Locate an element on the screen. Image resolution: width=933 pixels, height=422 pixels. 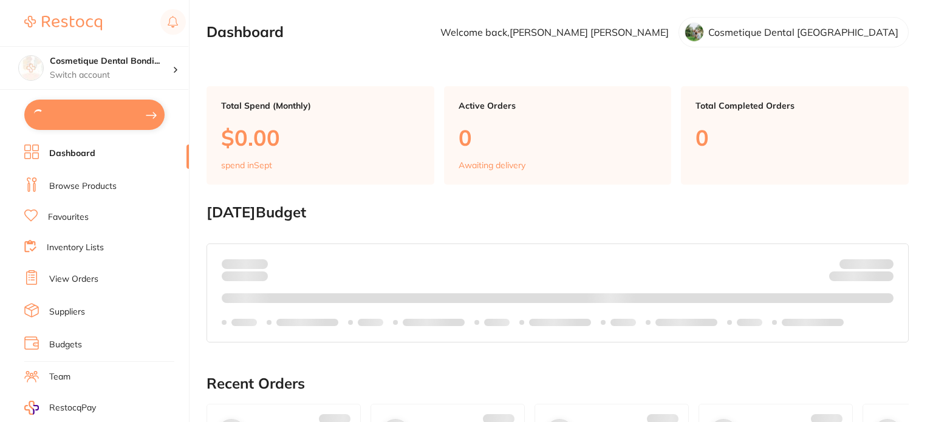
p: month is located at coordinates (245, 276).